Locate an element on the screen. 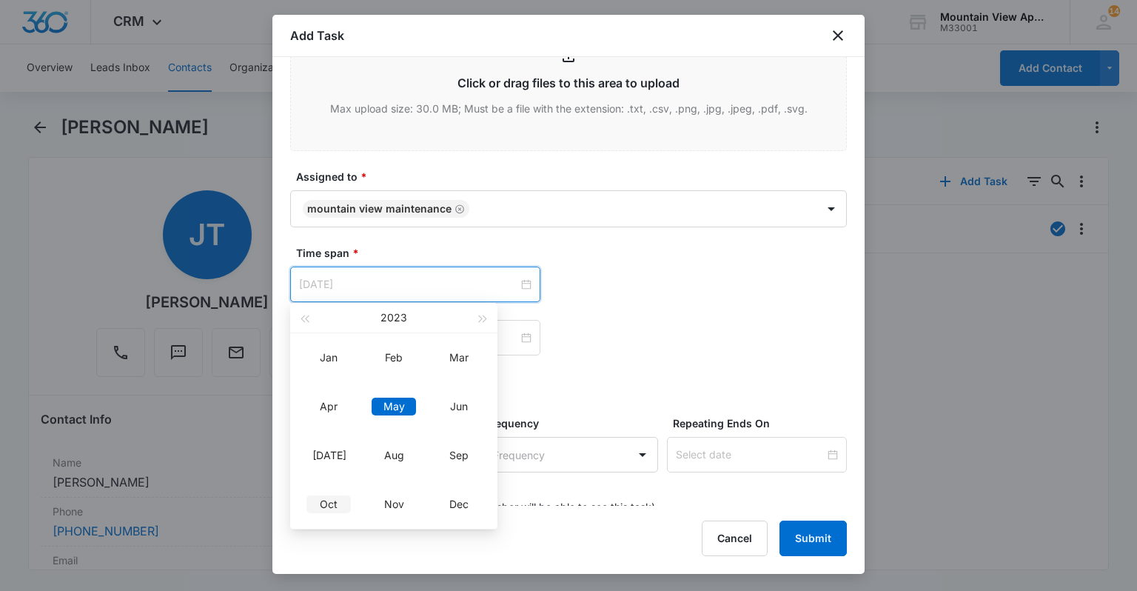  td: 2023-04 is located at coordinates (329, 406).